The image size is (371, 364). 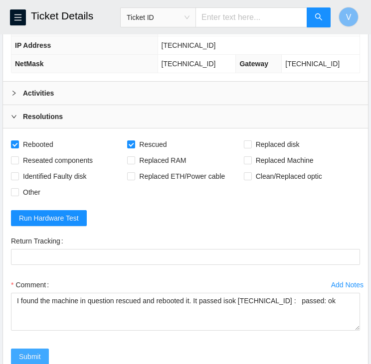 What do you see at coordinates (288, 176) in the screenshot?
I see `span: Clean/Replaced optic` at bounding box center [288, 176].